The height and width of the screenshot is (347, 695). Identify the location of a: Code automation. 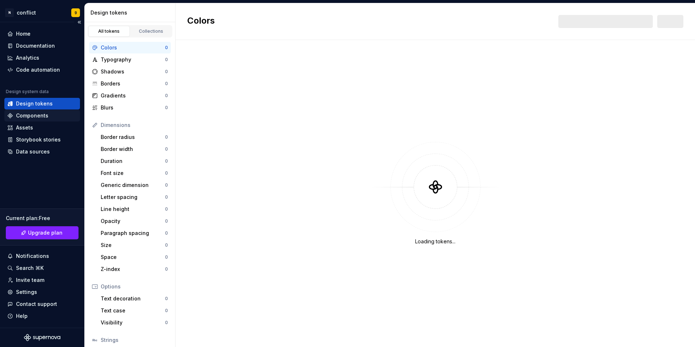
(42, 70).